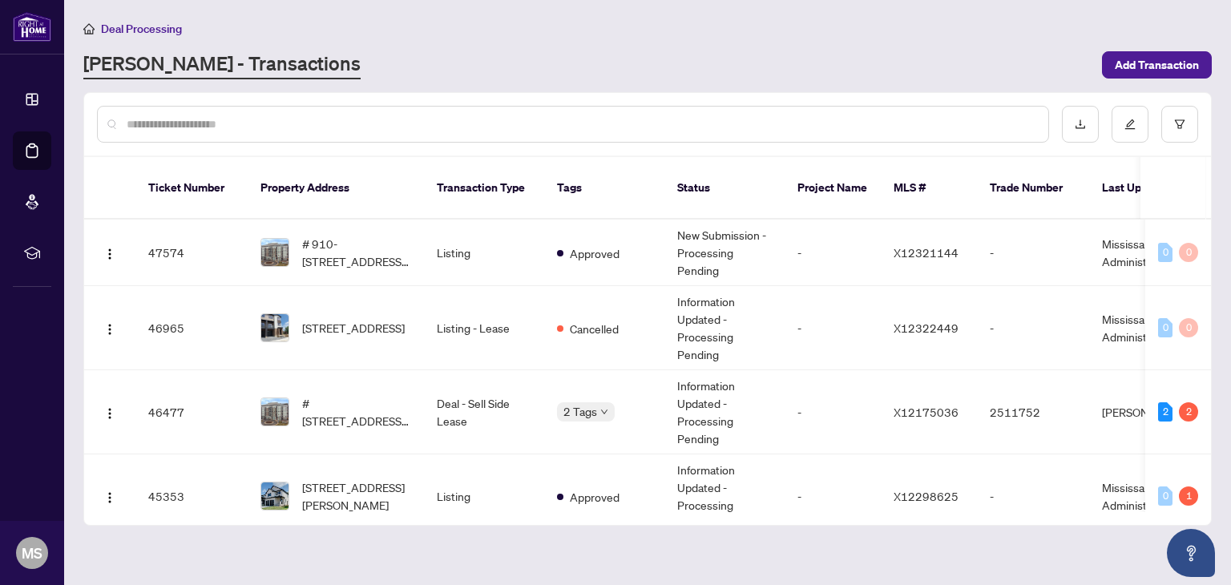 Image resolution: width=1231 pixels, height=585 pixels. I want to click on span: X12175036, so click(925, 412).